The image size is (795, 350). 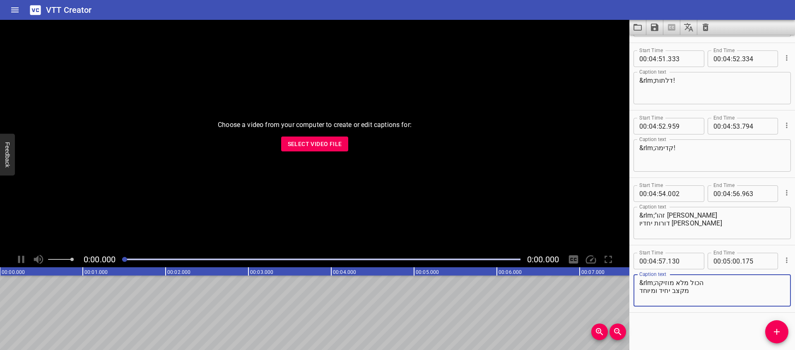 What do you see at coordinates (321, 260) in the screenshot?
I see `div: Play progress` at bounding box center [321, 260].